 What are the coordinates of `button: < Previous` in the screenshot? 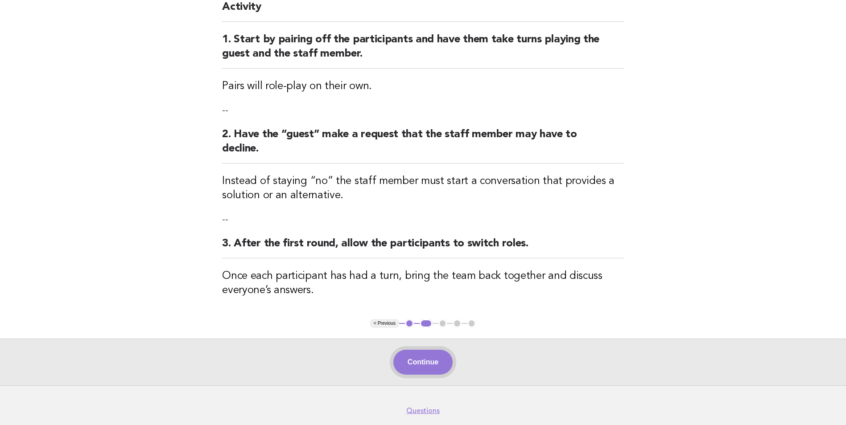 It's located at (384, 324).